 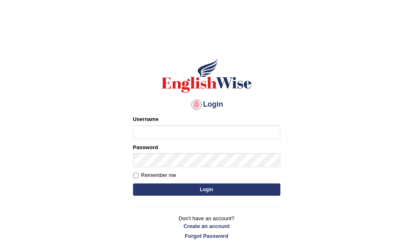 I want to click on label: Password, so click(x=145, y=147).